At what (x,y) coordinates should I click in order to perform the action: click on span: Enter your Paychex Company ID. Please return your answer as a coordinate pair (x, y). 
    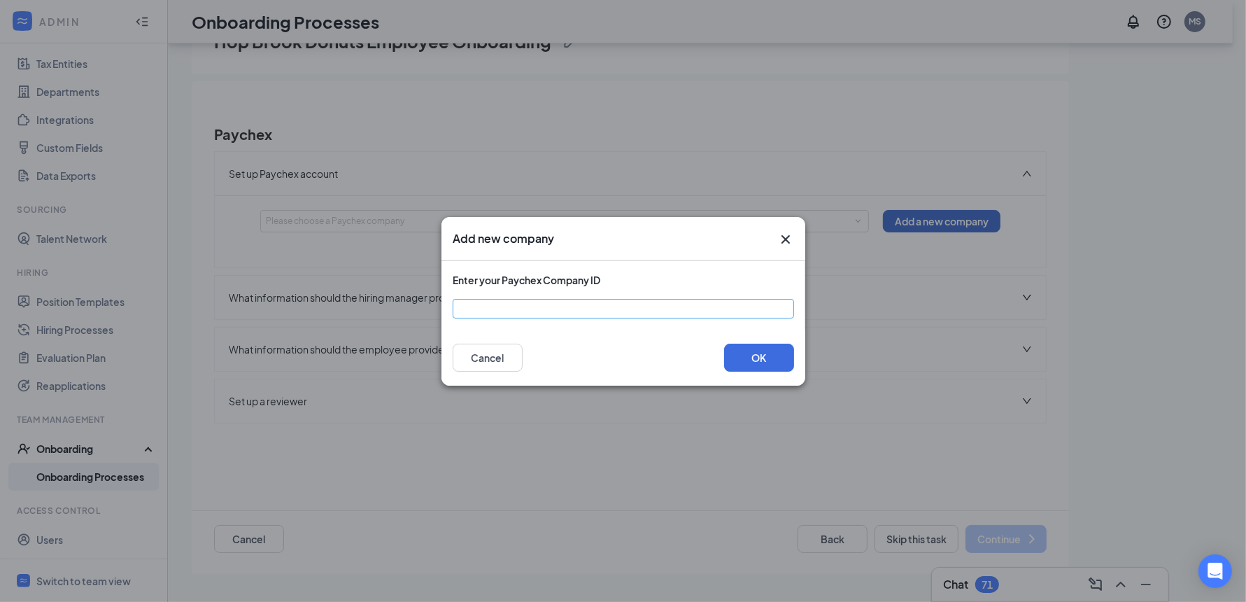
    Looking at the image, I should click on (623, 280).